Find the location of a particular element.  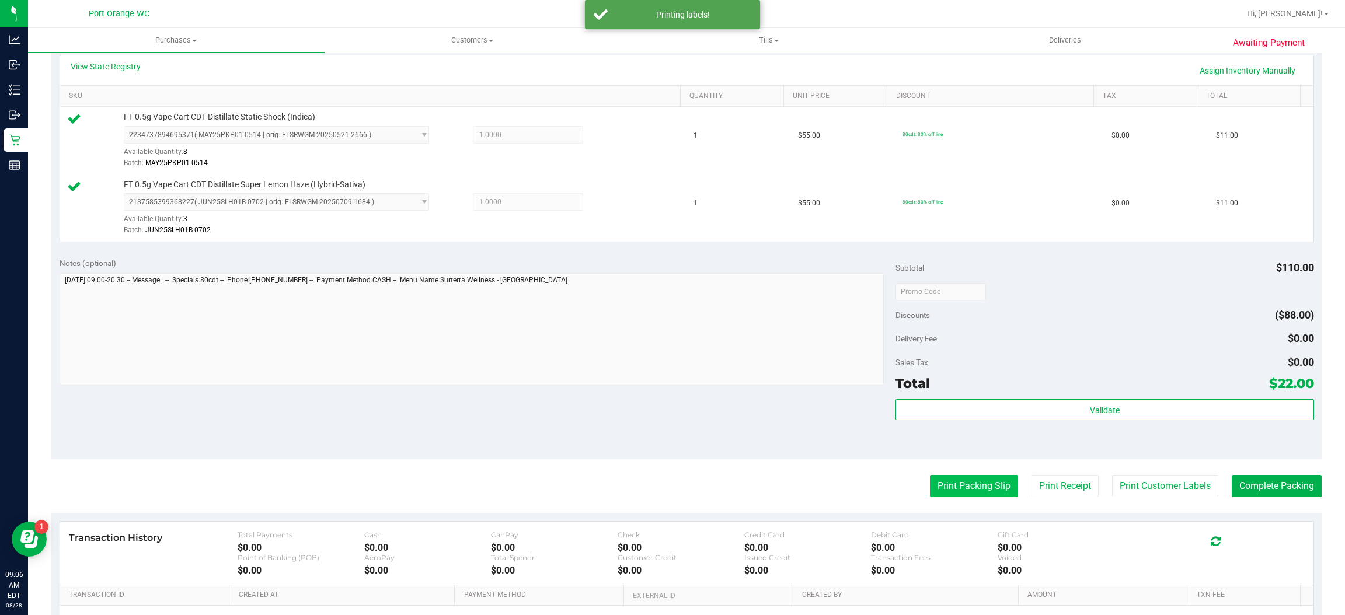

span: Sales Tax is located at coordinates (912, 363).